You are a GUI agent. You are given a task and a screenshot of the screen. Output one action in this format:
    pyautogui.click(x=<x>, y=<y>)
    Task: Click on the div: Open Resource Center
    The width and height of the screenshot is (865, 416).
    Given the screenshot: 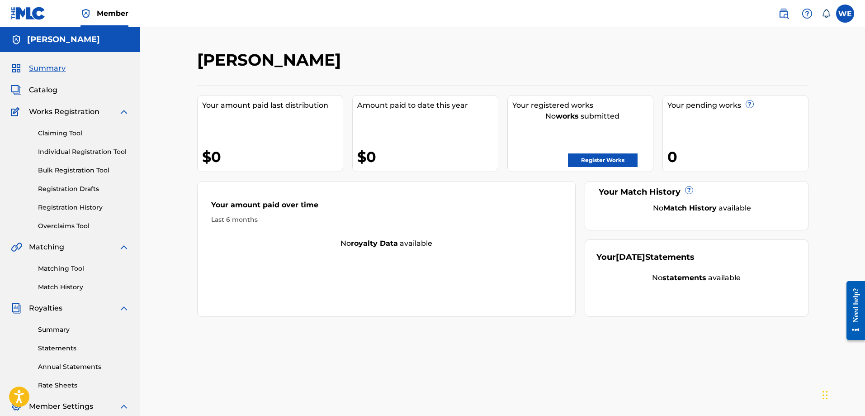 What is the action you would take?
    pyautogui.click(x=16, y=36)
    